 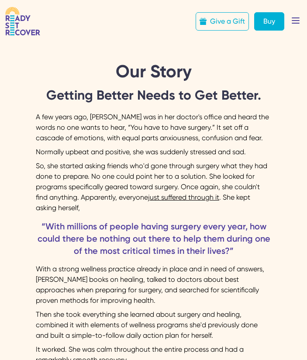 What do you see at coordinates (154, 239) in the screenshot?
I see `div: “With millions of people having surgery every year, how could there be nothing out there to help ...` at bounding box center [154, 239].